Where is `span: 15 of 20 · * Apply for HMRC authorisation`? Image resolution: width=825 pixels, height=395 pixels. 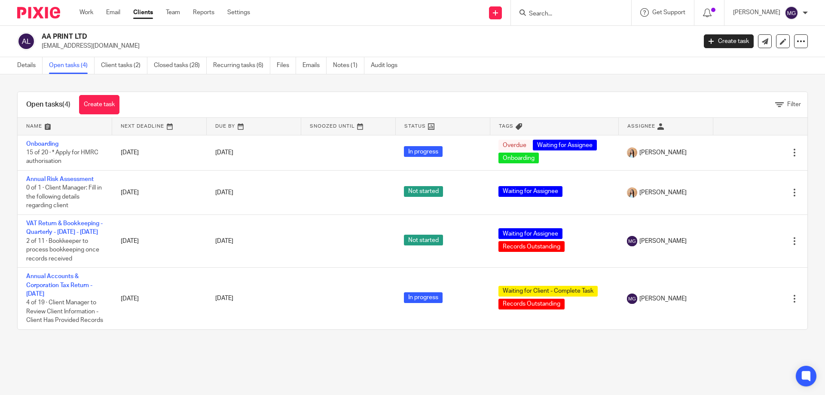 span: 15 of 20 · * Apply for HMRC authorisation is located at coordinates (62, 157).